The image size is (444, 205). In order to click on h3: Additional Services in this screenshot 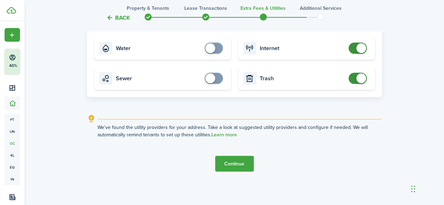, I will do `click(321, 8)`.